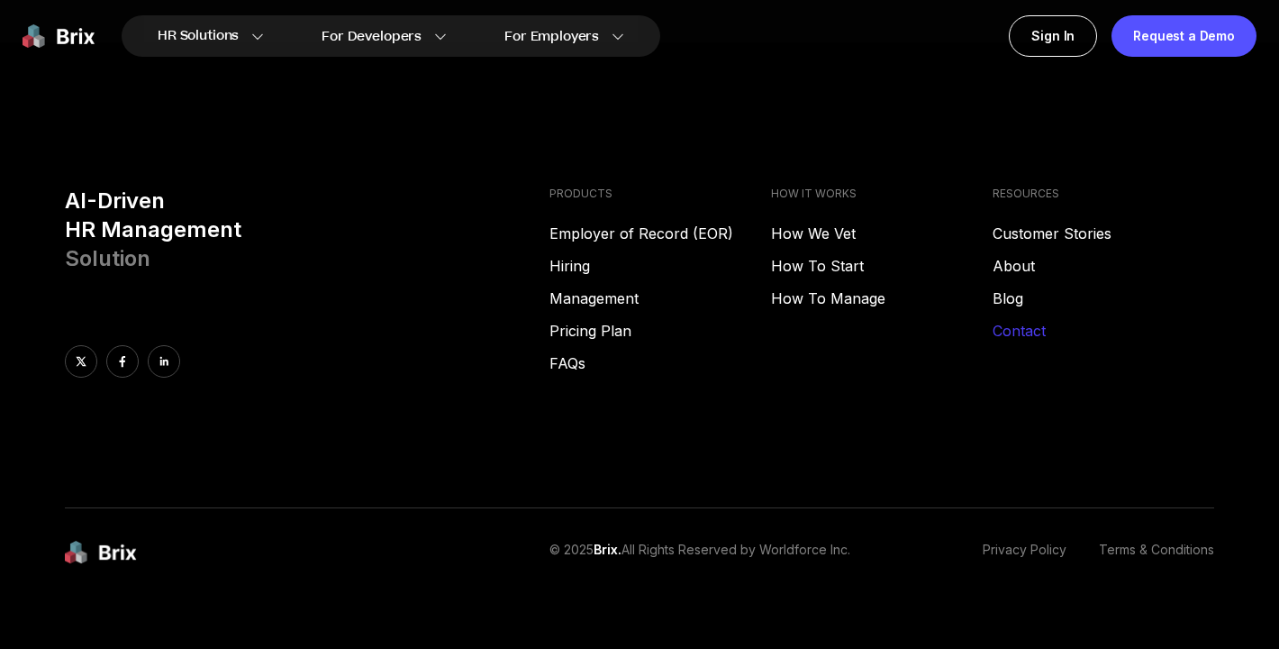 This screenshot has width=1279, height=649. I want to click on a: How We Vet, so click(882, 233).